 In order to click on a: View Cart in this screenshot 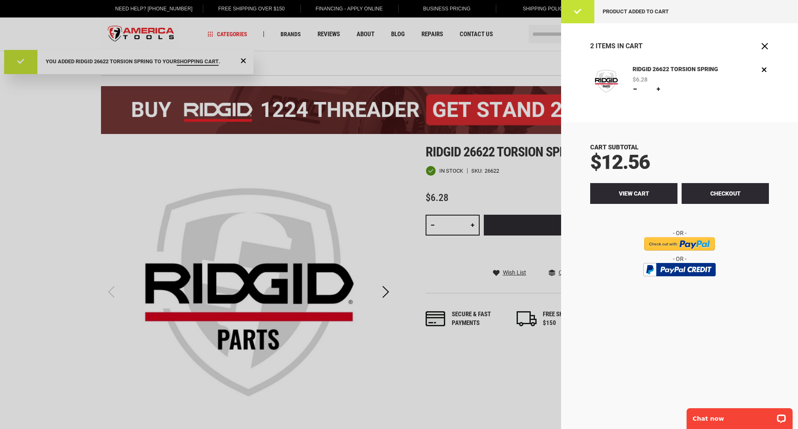, I will do `click(634, 193)`.